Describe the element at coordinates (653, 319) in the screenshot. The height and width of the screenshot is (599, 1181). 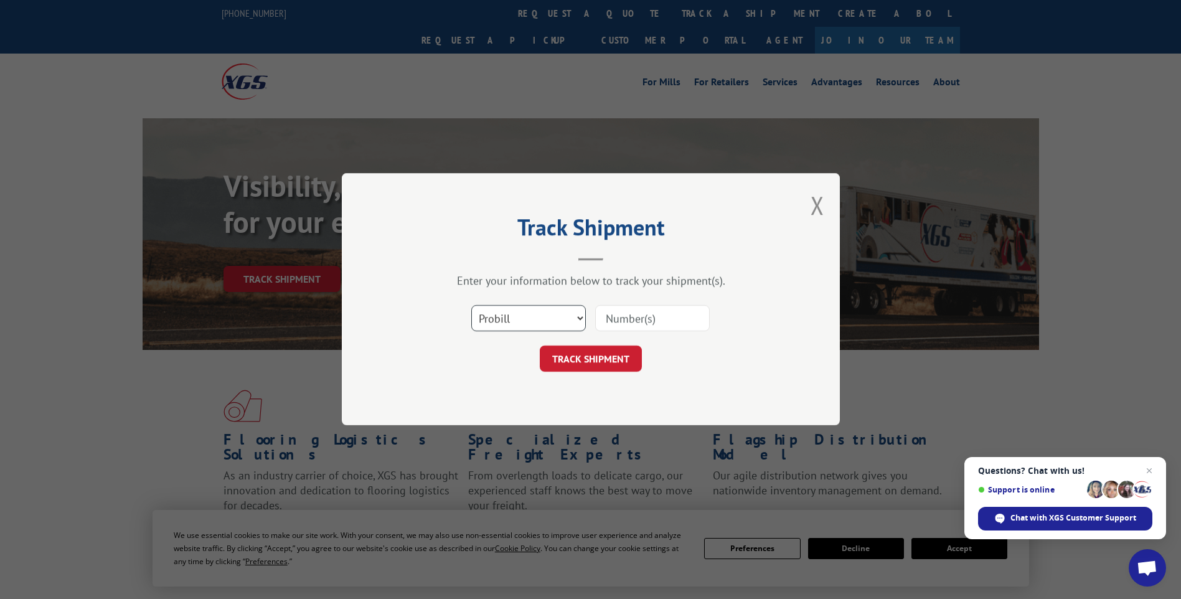
I see `input: Number(s)` at that location.